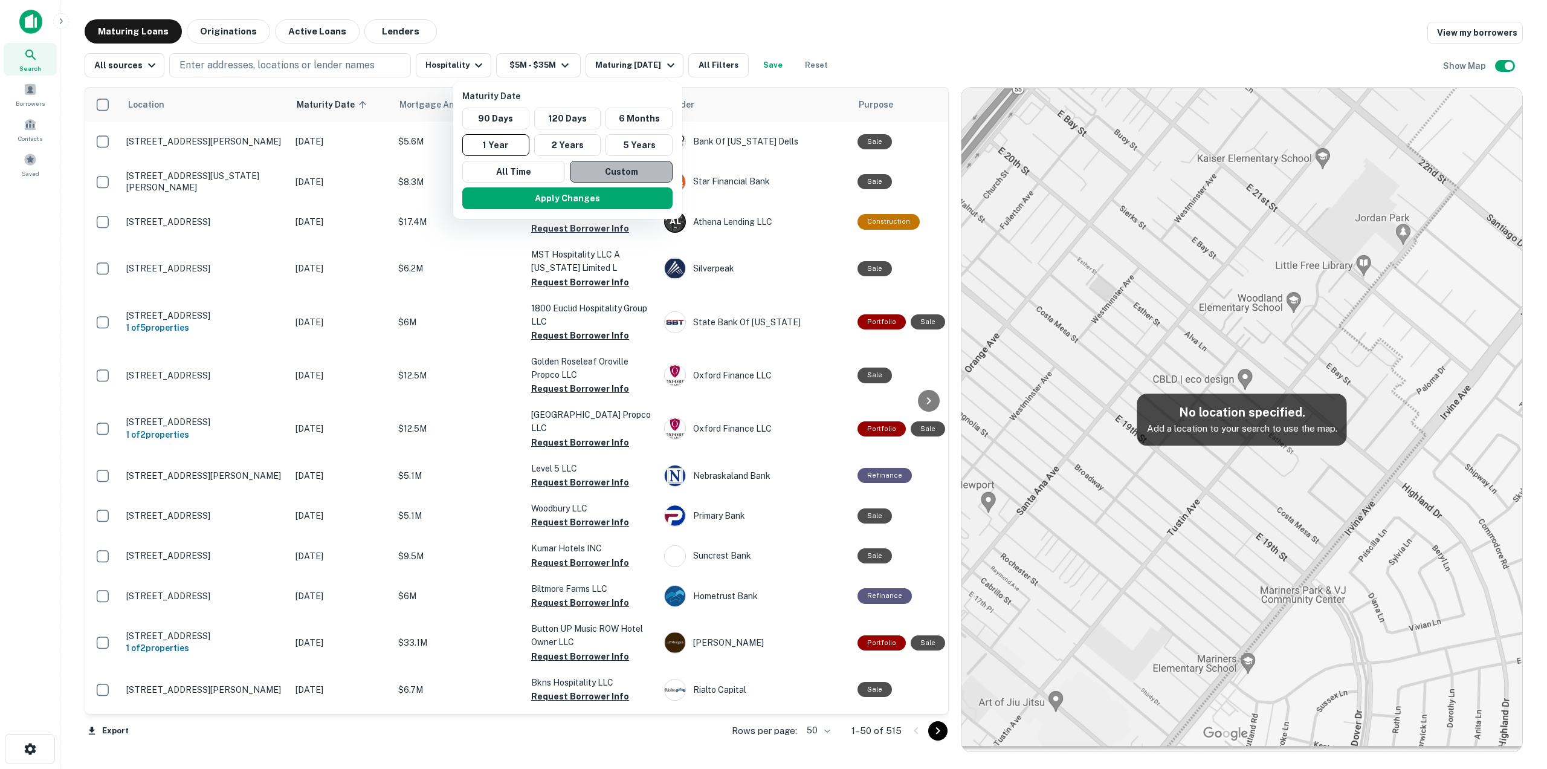  What do you see at coordinates (1517, 701) in the screenshot?
I see `div: Chat Widget` at bounding box center [1517, 701].